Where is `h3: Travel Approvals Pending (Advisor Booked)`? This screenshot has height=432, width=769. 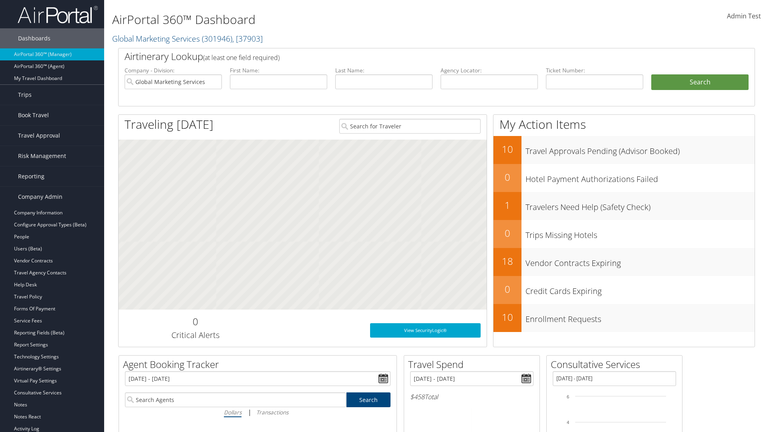 h3: Travel Approvals Pending (Advisor Booked) is located at coordinates (640, 149).